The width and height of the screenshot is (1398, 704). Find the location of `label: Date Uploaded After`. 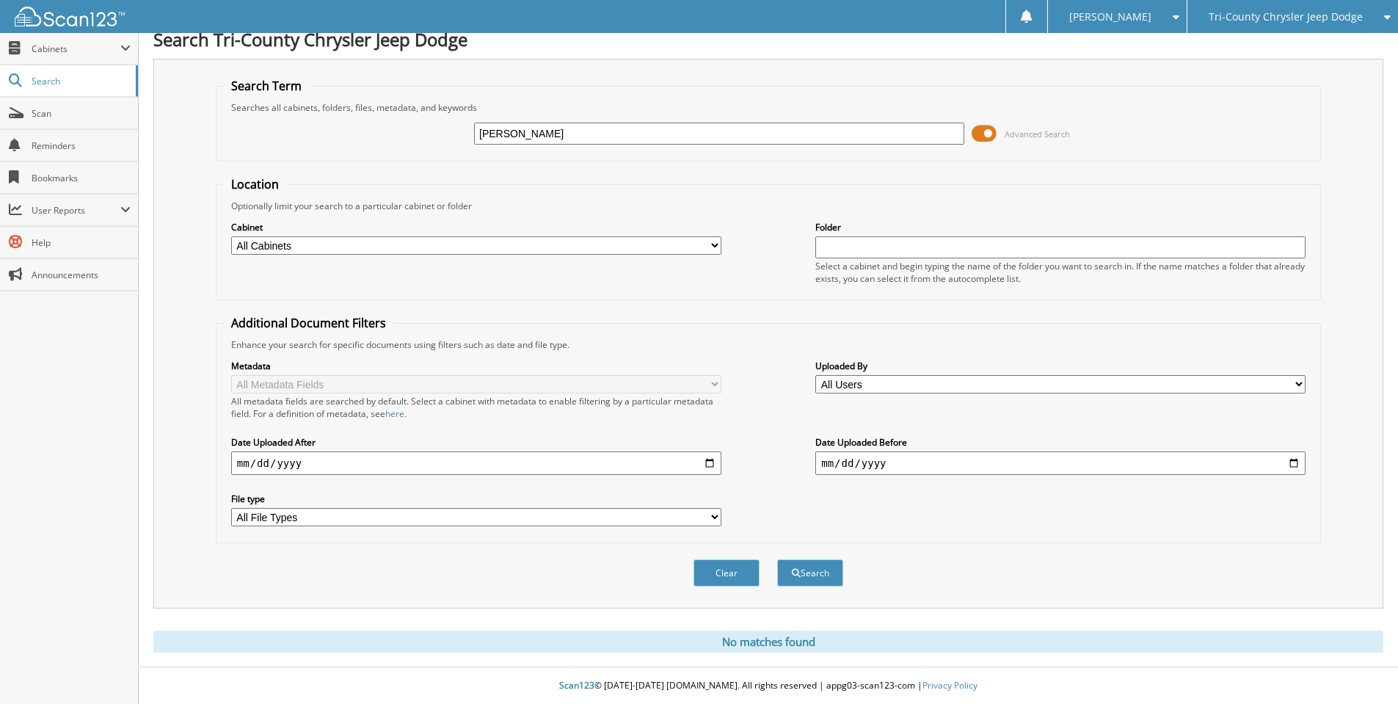

label: Date Uploaded After is located at coordinates (476, 442).